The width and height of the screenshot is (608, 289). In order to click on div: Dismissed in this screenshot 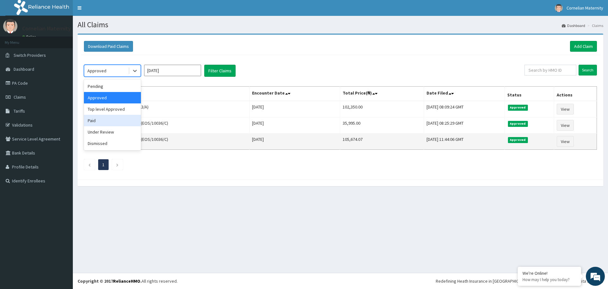, I will do `click(112, 143)`.